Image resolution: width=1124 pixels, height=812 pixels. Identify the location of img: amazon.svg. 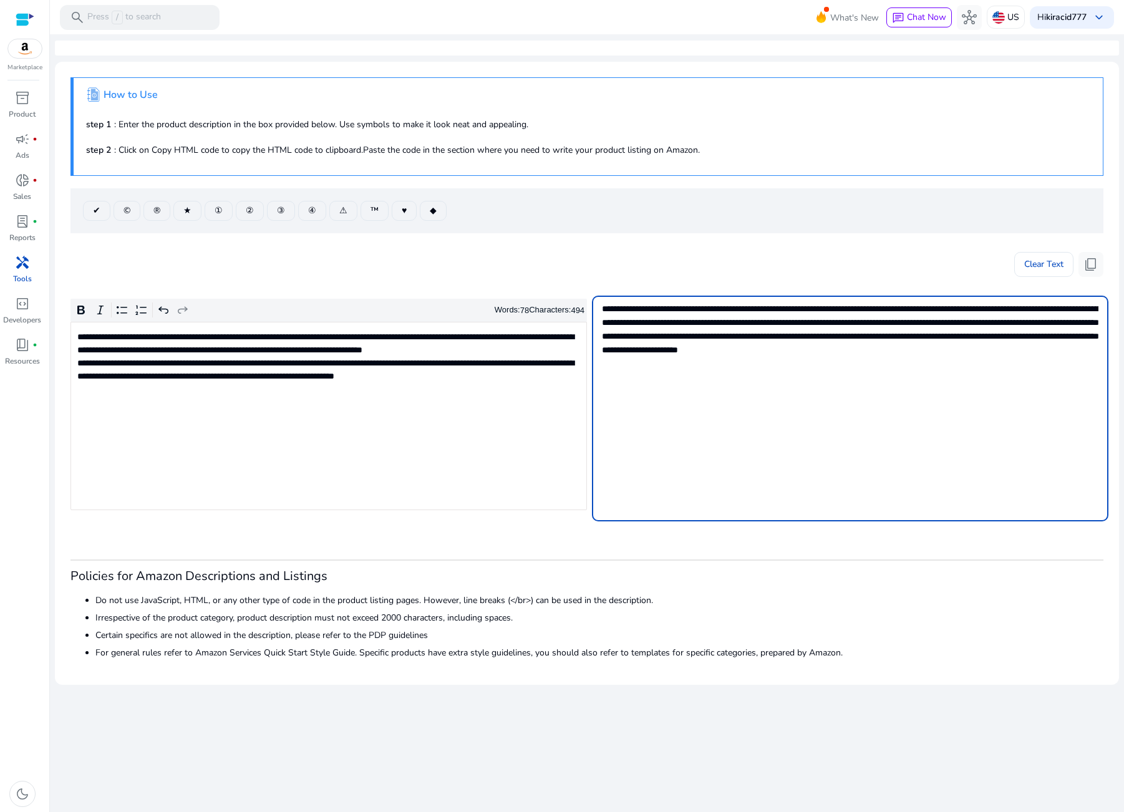
(25, 49).